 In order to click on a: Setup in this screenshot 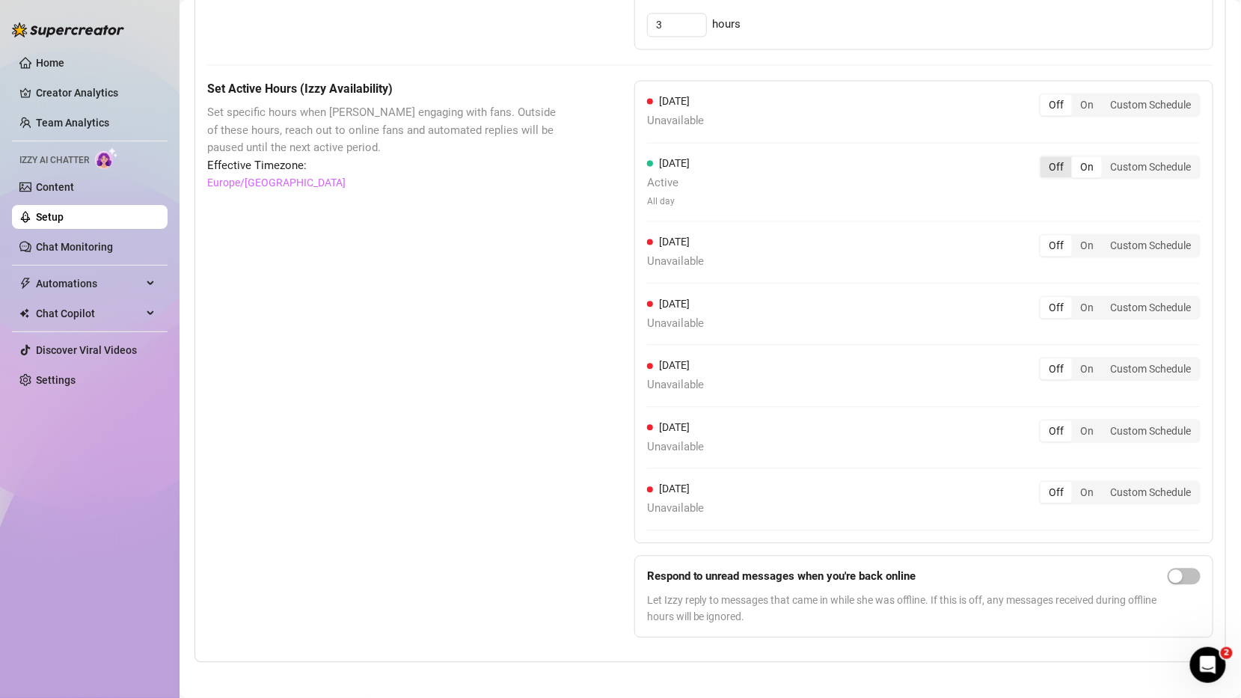, I will do `click(49, 217)`.